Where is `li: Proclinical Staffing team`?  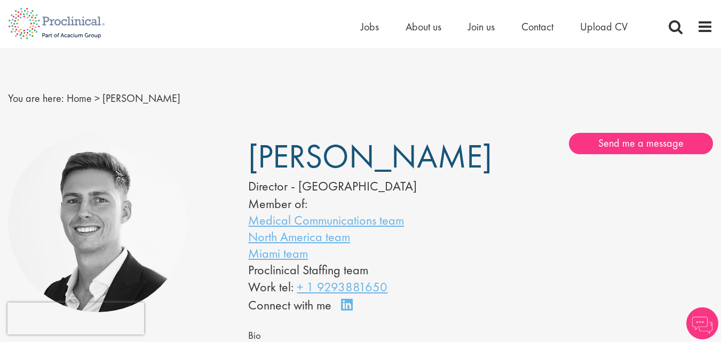 li: Proclinical Staffing team is located at coordinates (348, 270).